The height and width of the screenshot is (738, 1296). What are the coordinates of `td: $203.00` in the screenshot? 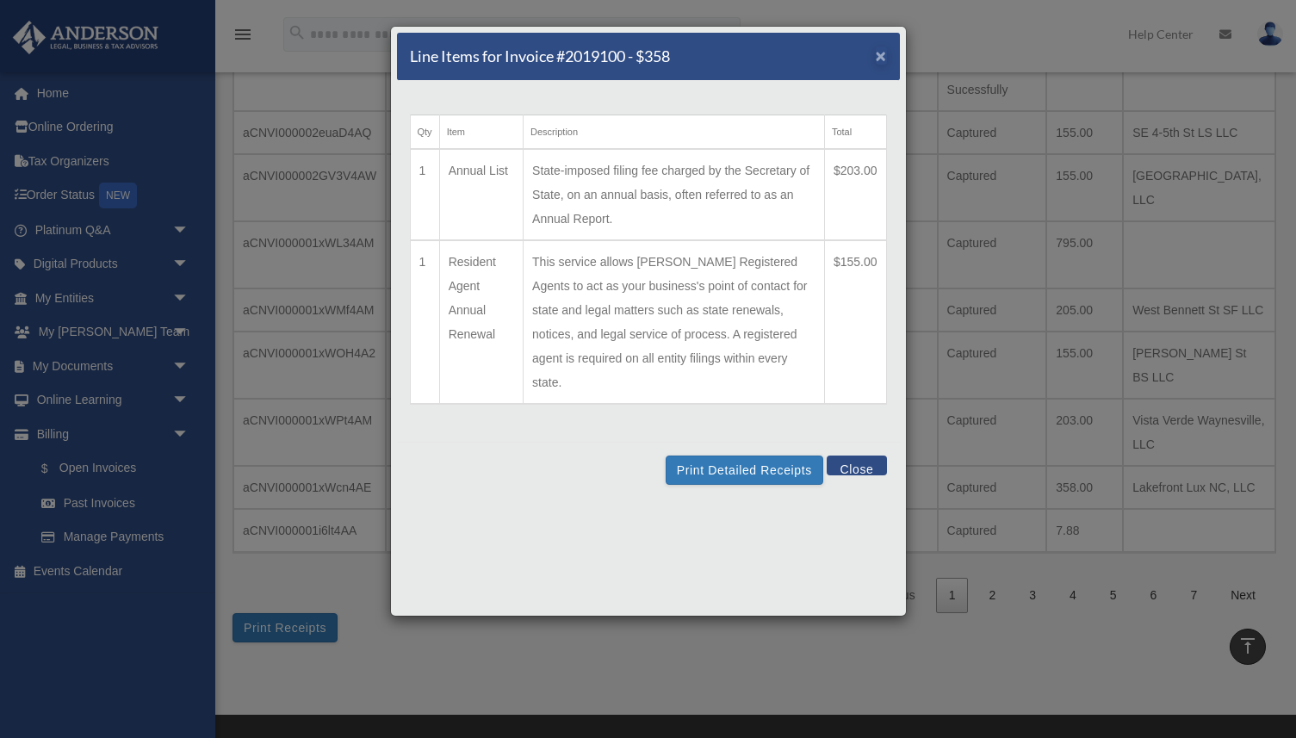 It's located at (855, 195).